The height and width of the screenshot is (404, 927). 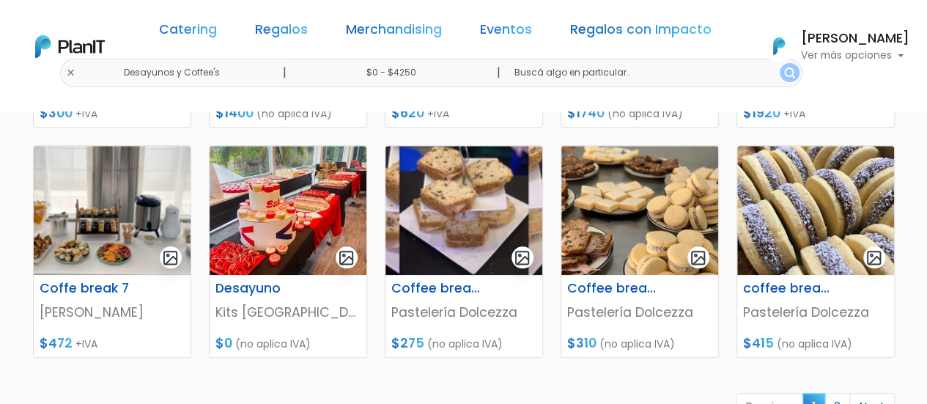 I want to click on h6: Coffee break 2, so click(x=613, y=288).